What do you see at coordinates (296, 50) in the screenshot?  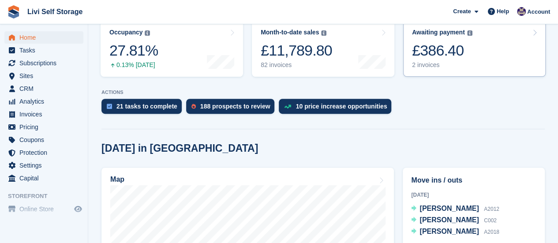 I see `div: £11,789.80` at bounding box center [296, 50].